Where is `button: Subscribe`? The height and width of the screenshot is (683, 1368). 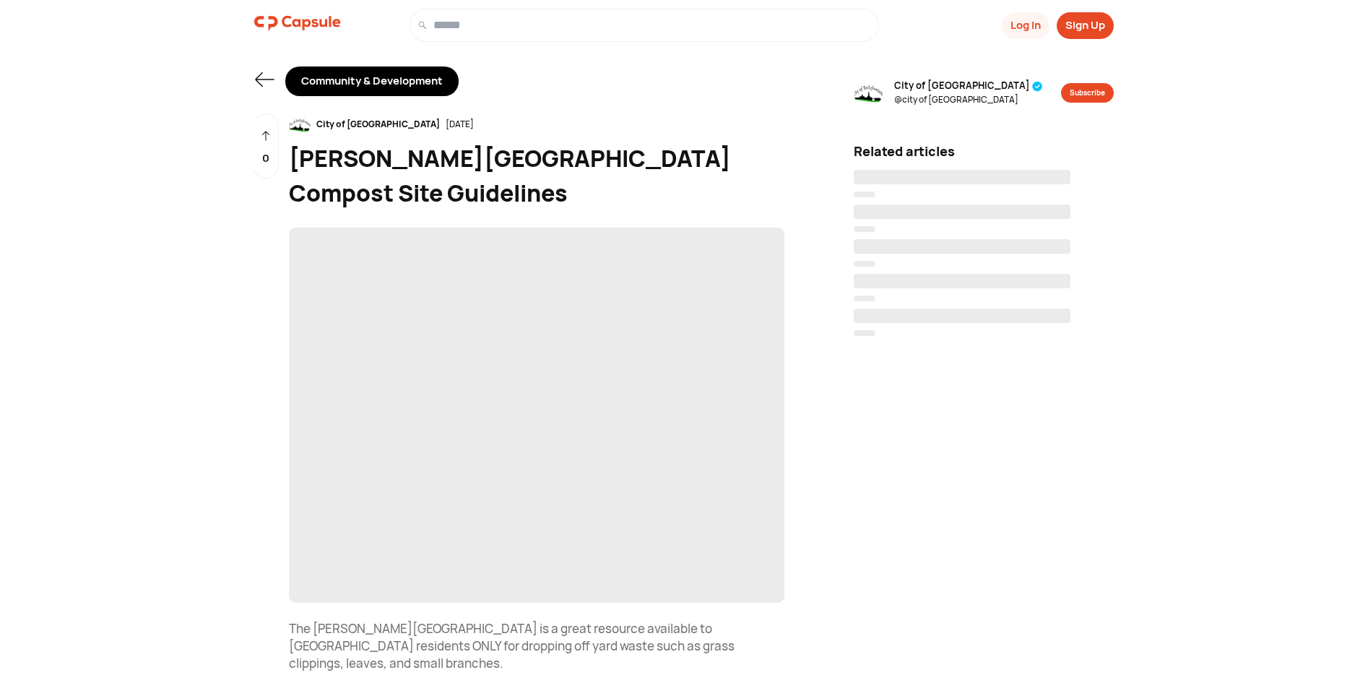
button: Subscribe is located at coordinates (1087, 92).